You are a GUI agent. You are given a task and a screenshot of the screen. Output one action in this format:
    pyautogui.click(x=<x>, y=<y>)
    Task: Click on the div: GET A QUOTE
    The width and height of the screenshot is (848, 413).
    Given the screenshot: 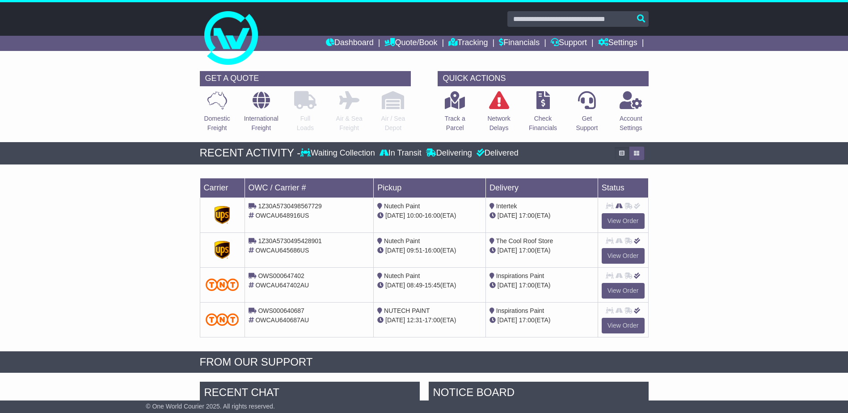 What is the action you would take?
    pyautogui.click(x=305, y=79)
    